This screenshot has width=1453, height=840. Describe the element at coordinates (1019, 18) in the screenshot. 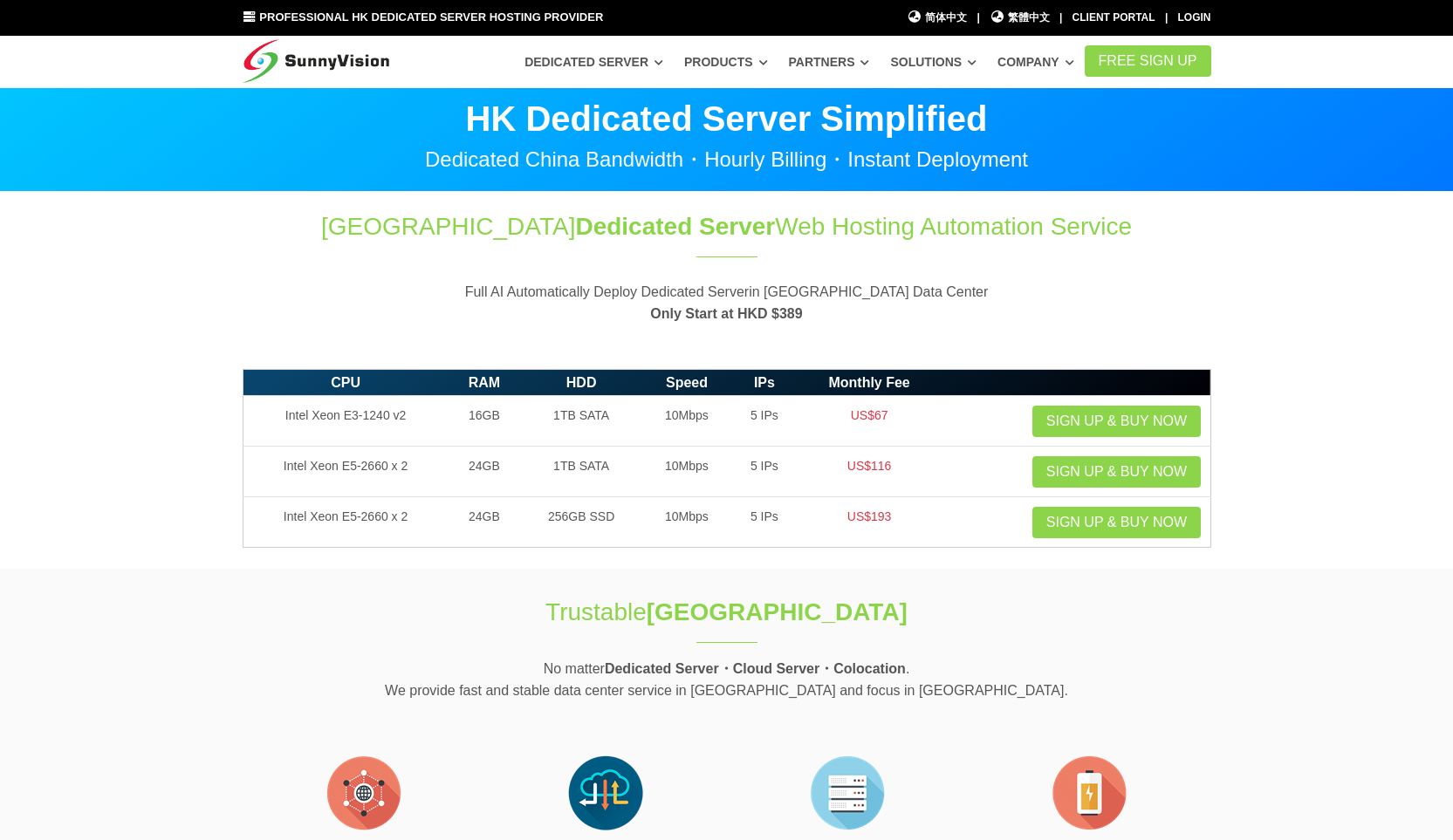

I see `span: 繁體中文` at that location.